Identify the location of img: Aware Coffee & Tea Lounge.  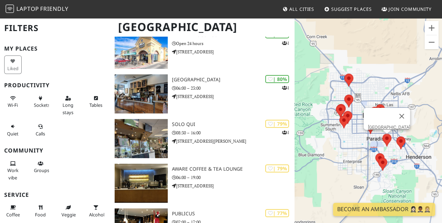
(141, 183).